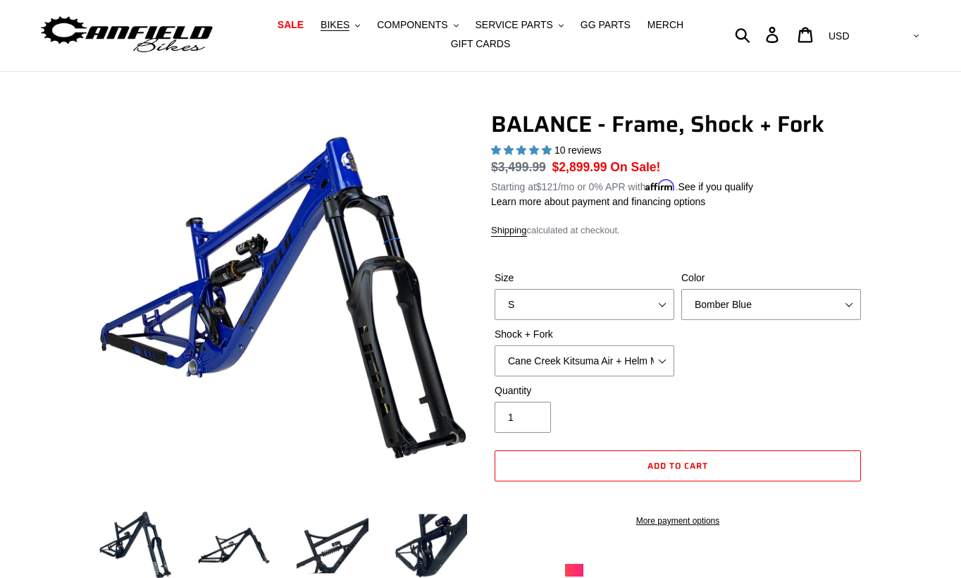 The image size is (961, 578). What do you see at coordinates (509, 230) in the screenshot?
I see `a: Shipping` at bounding box center [509, 230].